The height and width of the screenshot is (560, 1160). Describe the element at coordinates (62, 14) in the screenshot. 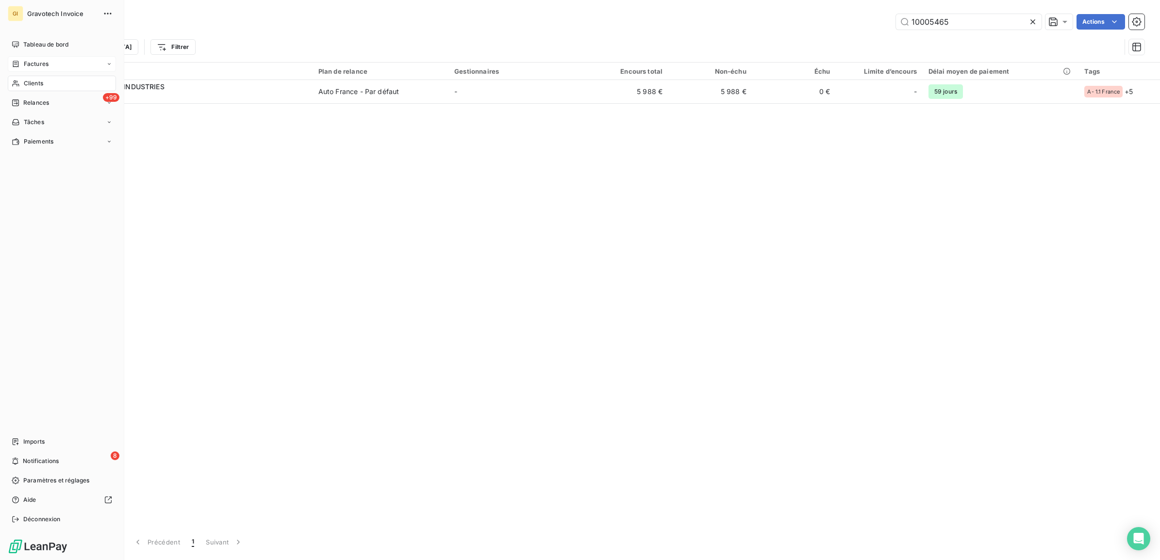

I see `span: Gravotech Invoice` at that location.